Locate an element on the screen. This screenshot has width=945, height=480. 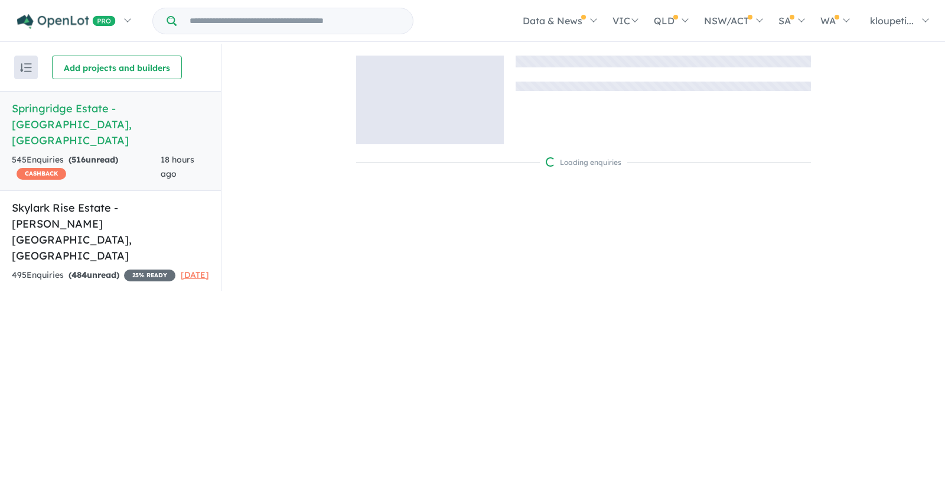
span: 25 % READY is located at coordinates (149, 275).